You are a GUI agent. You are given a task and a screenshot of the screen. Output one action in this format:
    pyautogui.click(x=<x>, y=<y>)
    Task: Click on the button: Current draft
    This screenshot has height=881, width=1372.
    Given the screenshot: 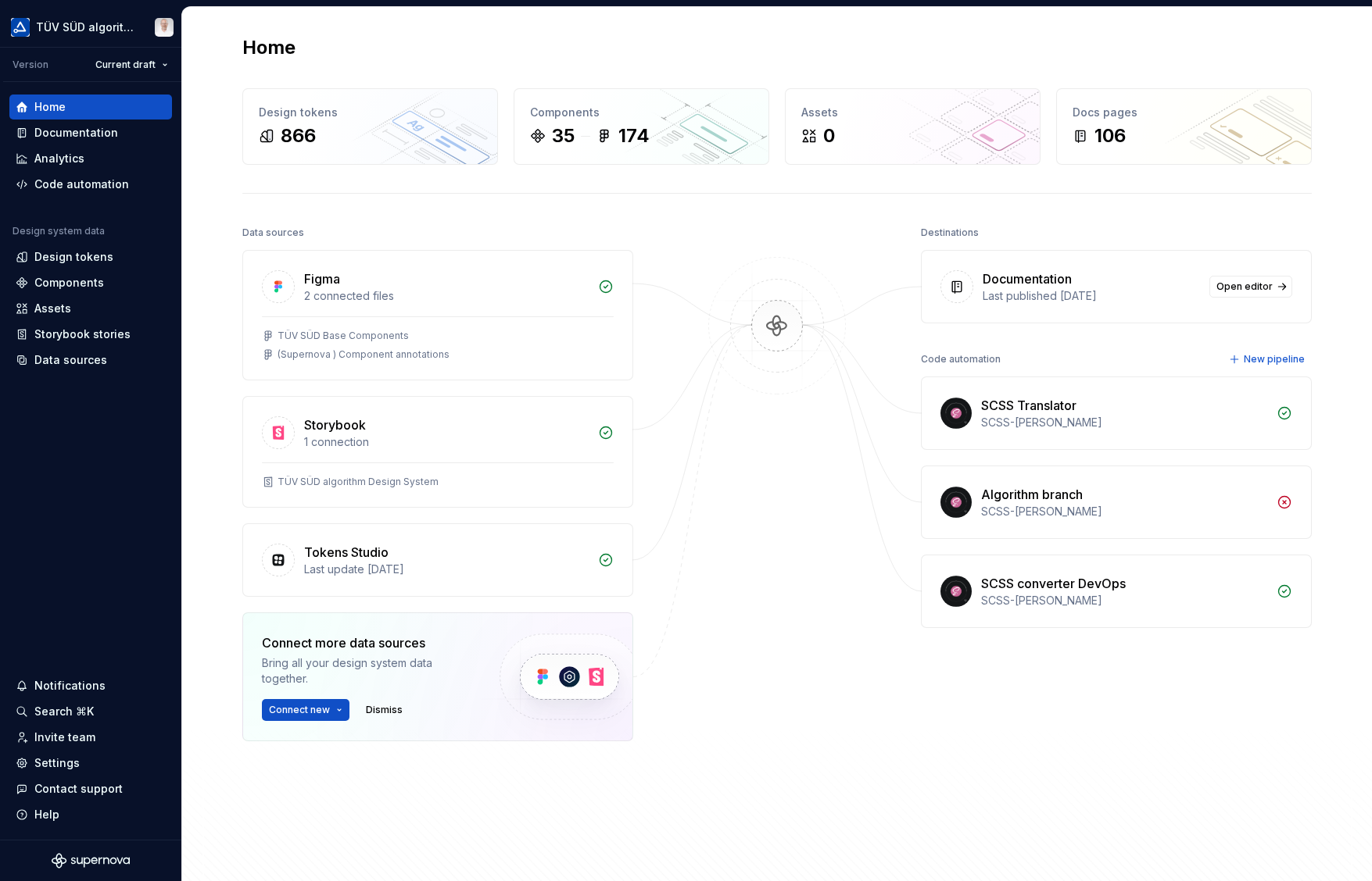 What is the action you would take?
    pyautogui.click(x=131, y=65)
    